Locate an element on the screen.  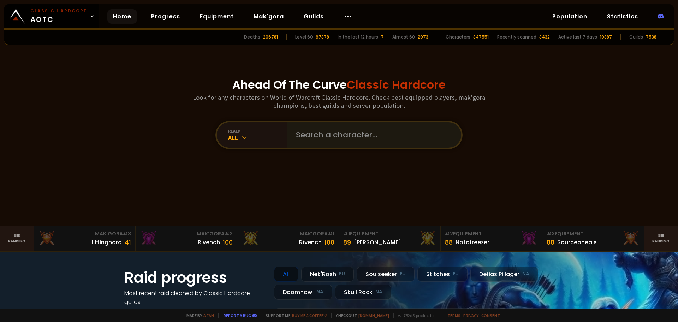
a: Guilds is located at coordinates (314, 16).